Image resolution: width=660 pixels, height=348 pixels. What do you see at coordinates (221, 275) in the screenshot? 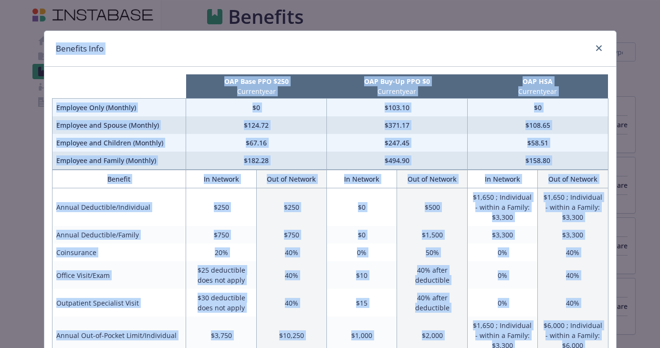
I see `td: $25 deductible does not apply` at bounding box center [221, 275].